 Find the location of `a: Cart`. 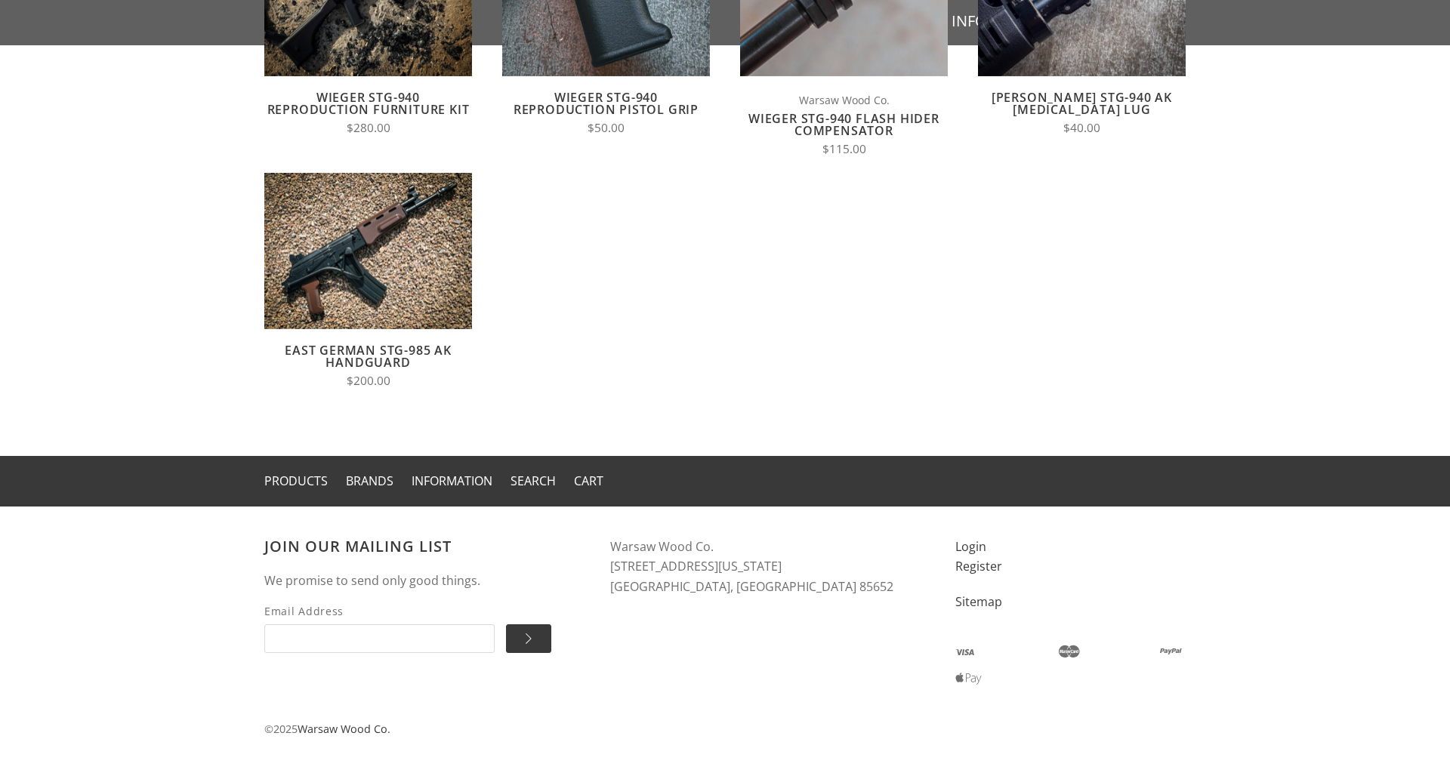

a: Cart is located at coordinates (588, 481).